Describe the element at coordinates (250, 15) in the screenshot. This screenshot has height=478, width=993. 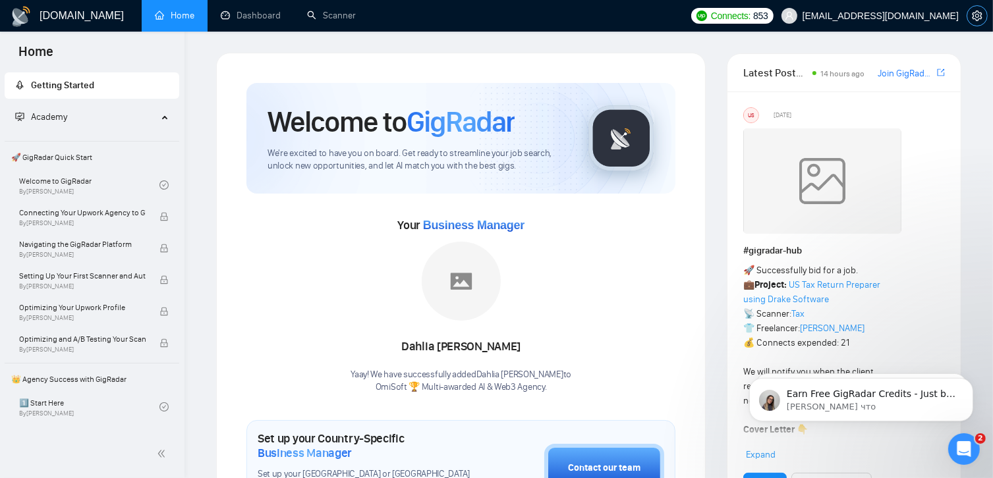
I see `a: dashboardDashboard` at that location.